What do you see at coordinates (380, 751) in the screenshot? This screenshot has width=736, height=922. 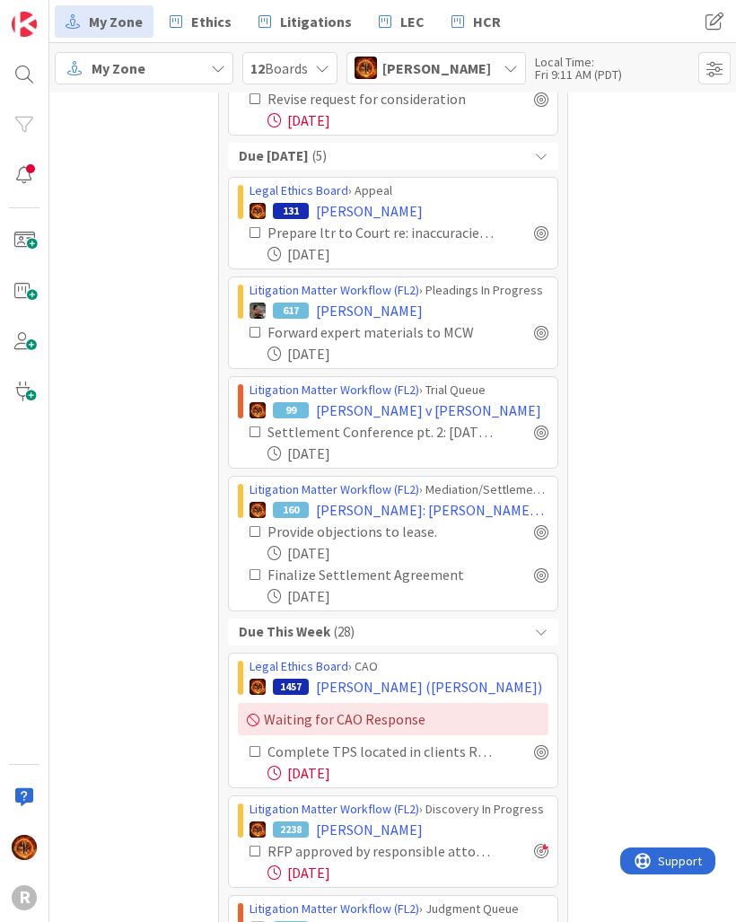 I see `div: Complete TPS located in clients RESEARCH & MEMO file.` at bounding box center [380, 751].